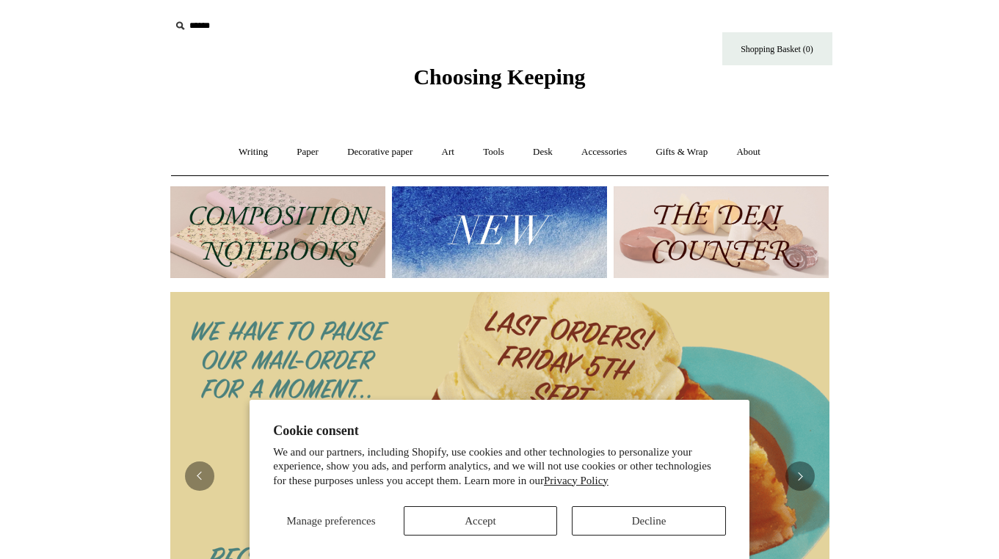  I want to click on button: Decline, so click(649, 521).